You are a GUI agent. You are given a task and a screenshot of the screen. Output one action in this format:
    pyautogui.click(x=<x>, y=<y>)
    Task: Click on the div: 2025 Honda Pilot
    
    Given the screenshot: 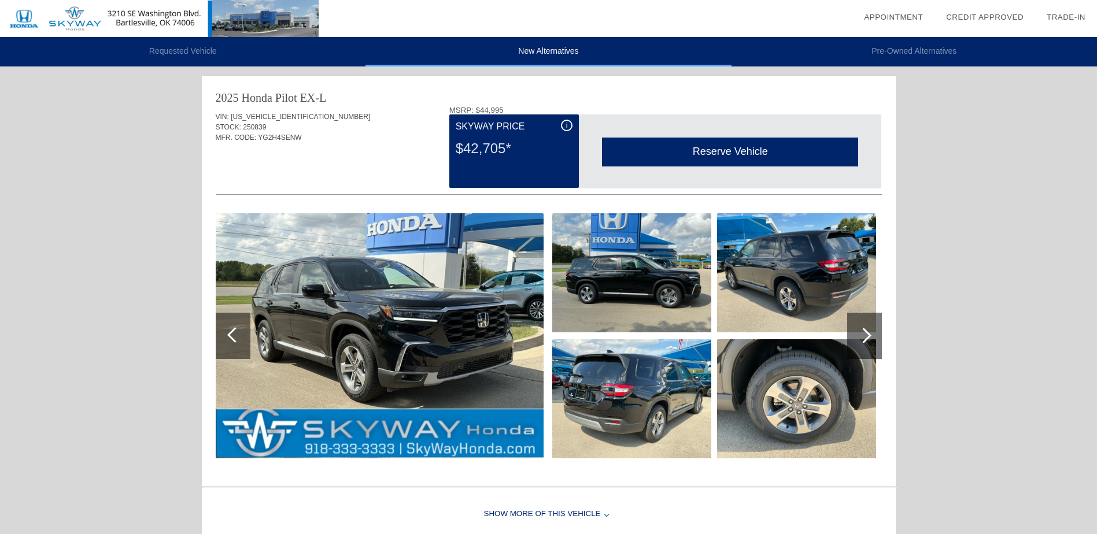 What is the action you would take?
    pyautogui.click(x=256, y=98)
    